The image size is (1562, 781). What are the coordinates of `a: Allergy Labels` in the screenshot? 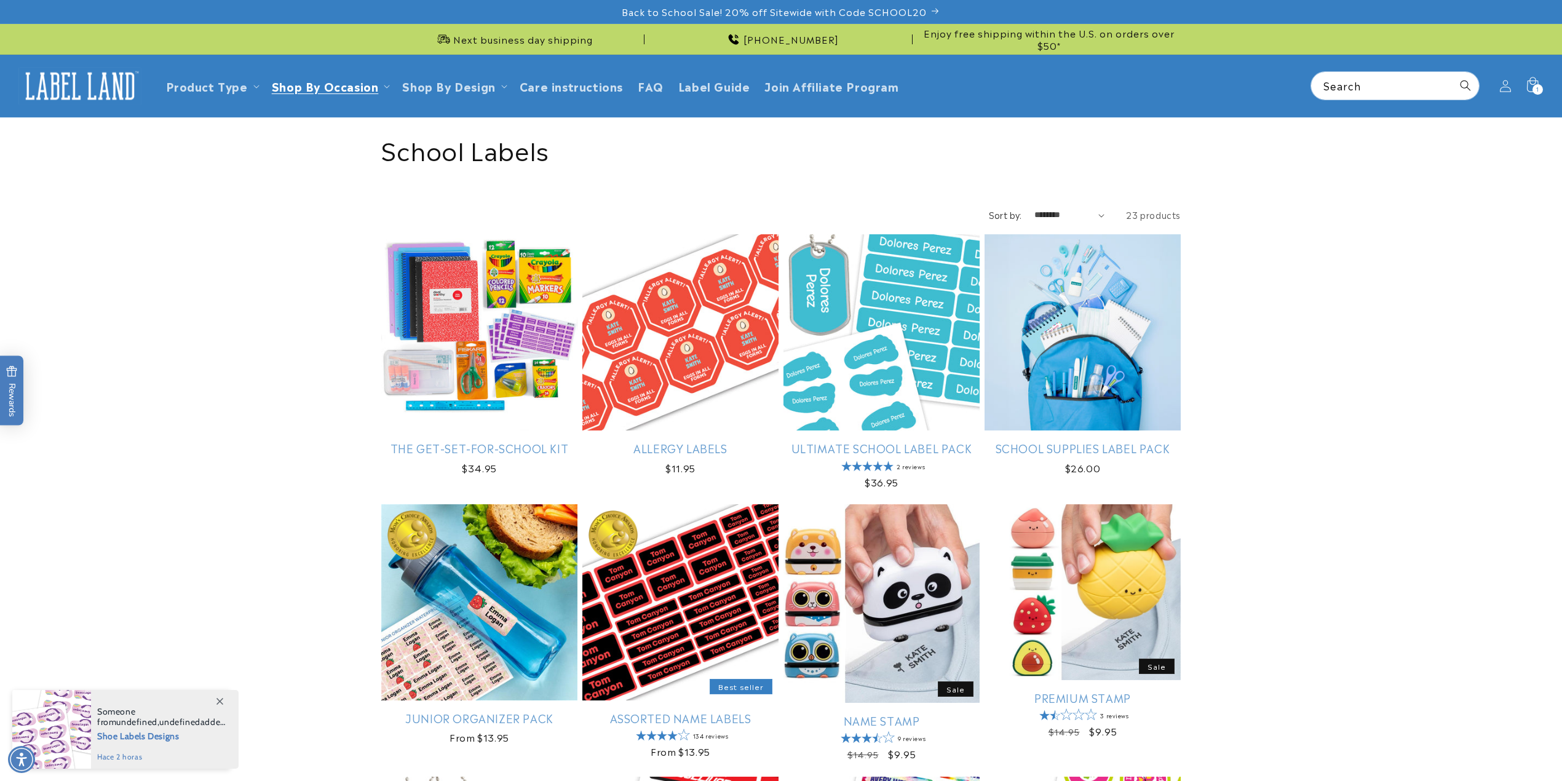 It's located at (680, 448).